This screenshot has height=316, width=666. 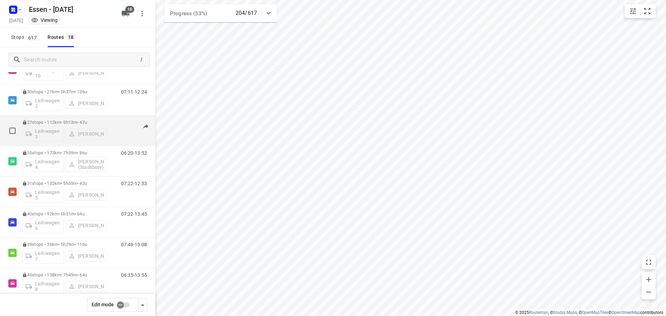 What do you see at coordinates (64, 214) in the screenshot?
I see `p: 40 stops • 92km • 6h31m • 64u` at bounding box center [64, 214].